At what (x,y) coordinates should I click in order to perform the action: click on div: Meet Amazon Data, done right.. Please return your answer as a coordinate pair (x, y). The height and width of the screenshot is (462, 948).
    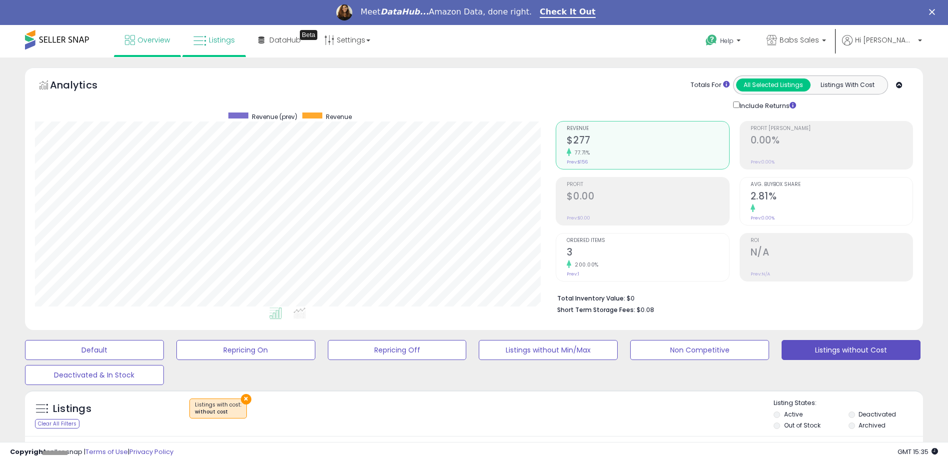
    Looking at the image, I should click on (446, 12).